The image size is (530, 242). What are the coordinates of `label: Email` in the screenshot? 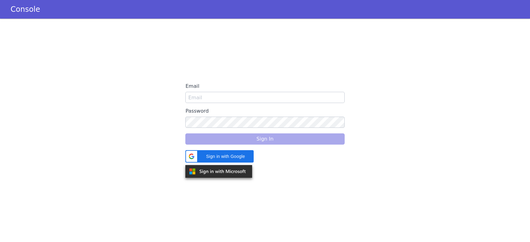 It's located at (265, 86).